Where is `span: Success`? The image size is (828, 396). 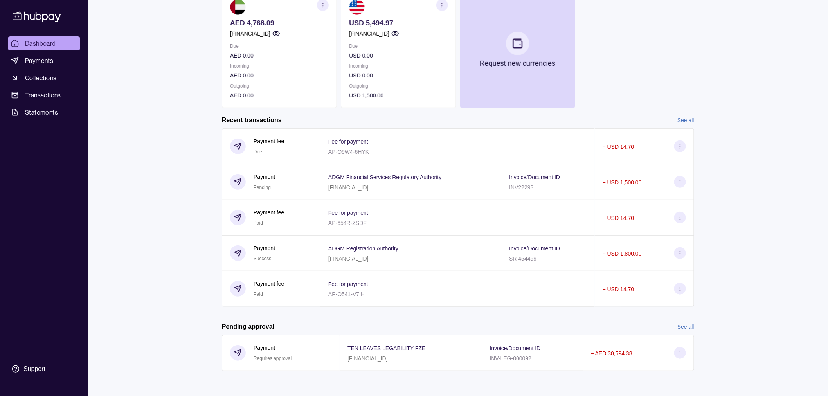 span: Success is located at coordinates (262, 259).